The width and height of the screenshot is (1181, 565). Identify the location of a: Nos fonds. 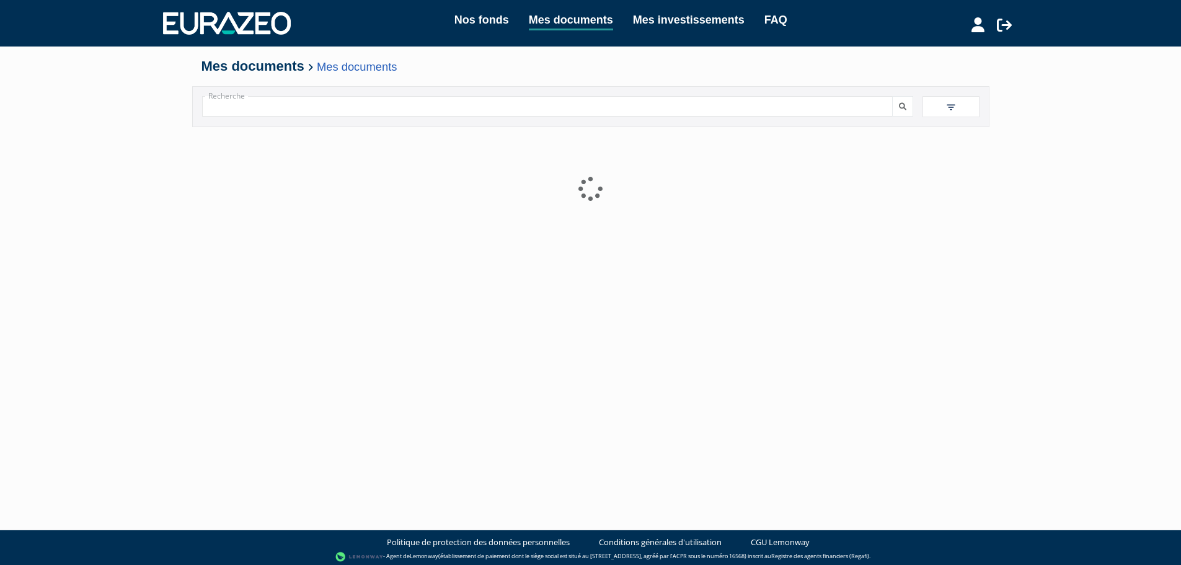
(482, 20).